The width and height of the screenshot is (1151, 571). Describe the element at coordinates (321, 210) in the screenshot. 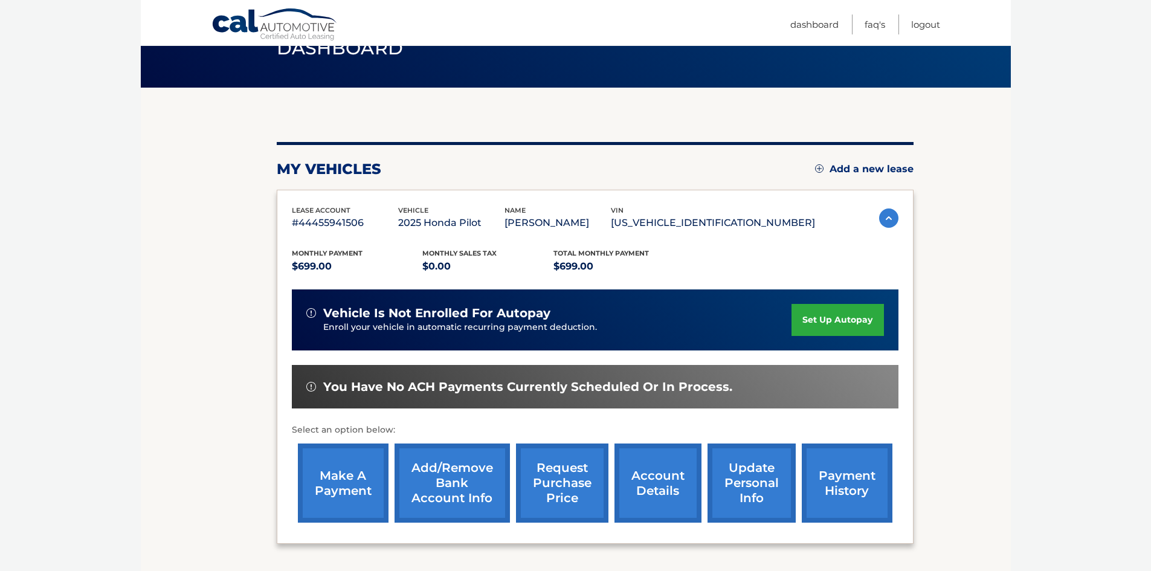

I see `span: lease account` at that location.